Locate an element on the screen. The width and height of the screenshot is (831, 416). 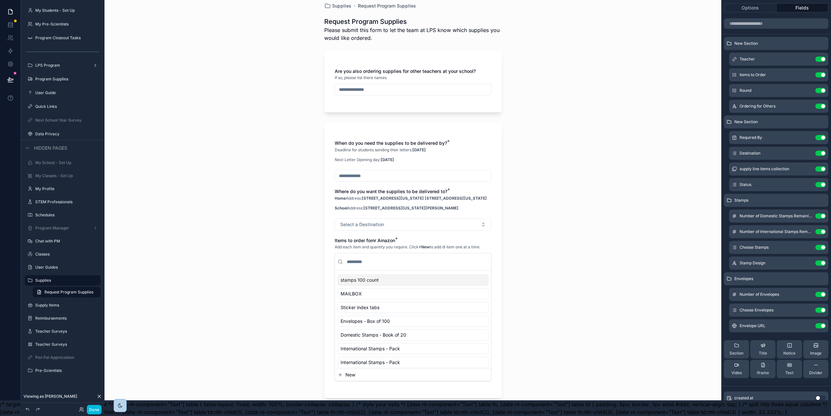
span: iframe is located at coordinates (763, 373).